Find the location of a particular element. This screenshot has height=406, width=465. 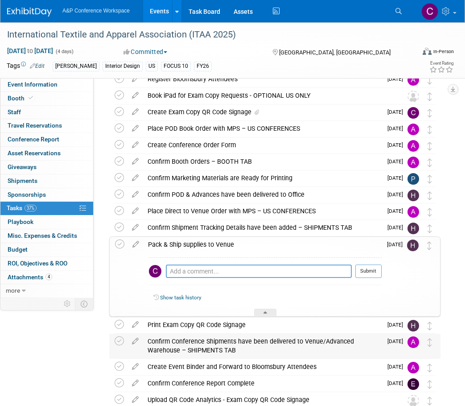

span: Shipments is located at coordinates (22, 181).